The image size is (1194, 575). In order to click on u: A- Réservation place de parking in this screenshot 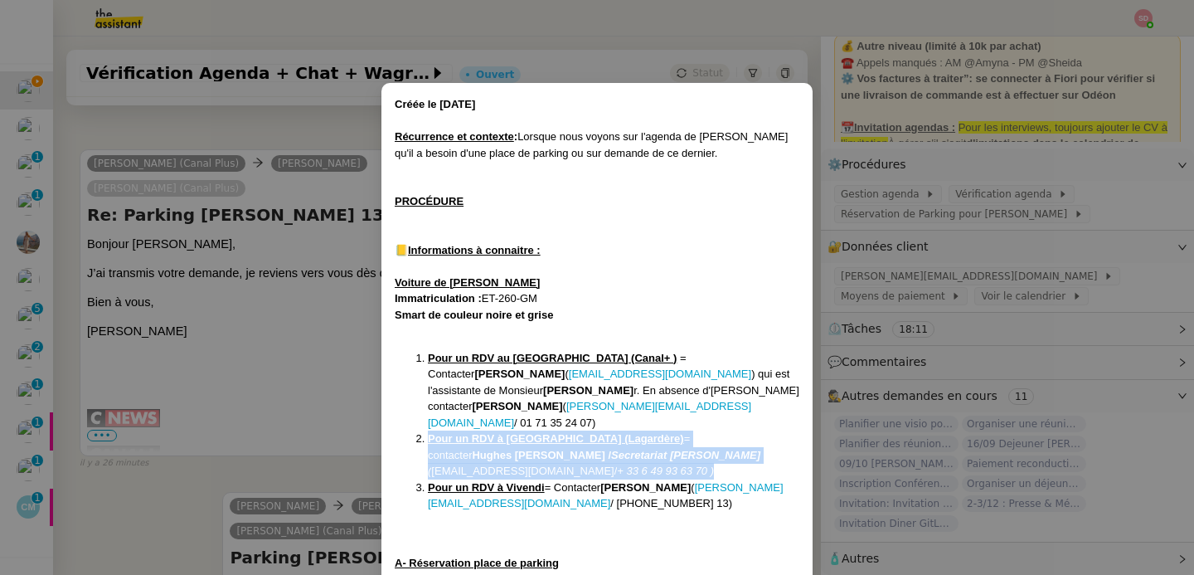, I will do `click(477, 562)`.